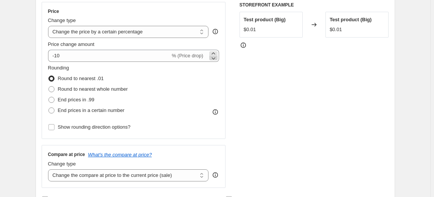  I want to click on span: % (Price drop), so click(187, 55).